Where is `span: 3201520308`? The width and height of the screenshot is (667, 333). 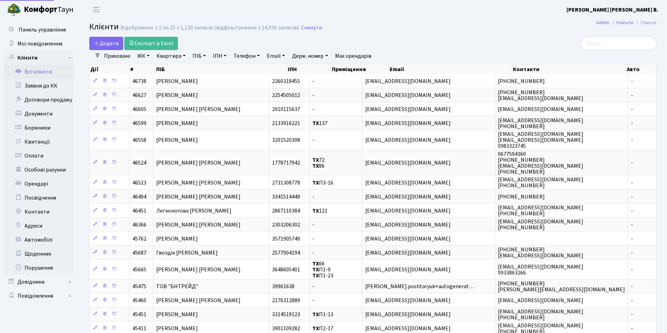 span: 3201520308 is located at coordinates (286, 140).